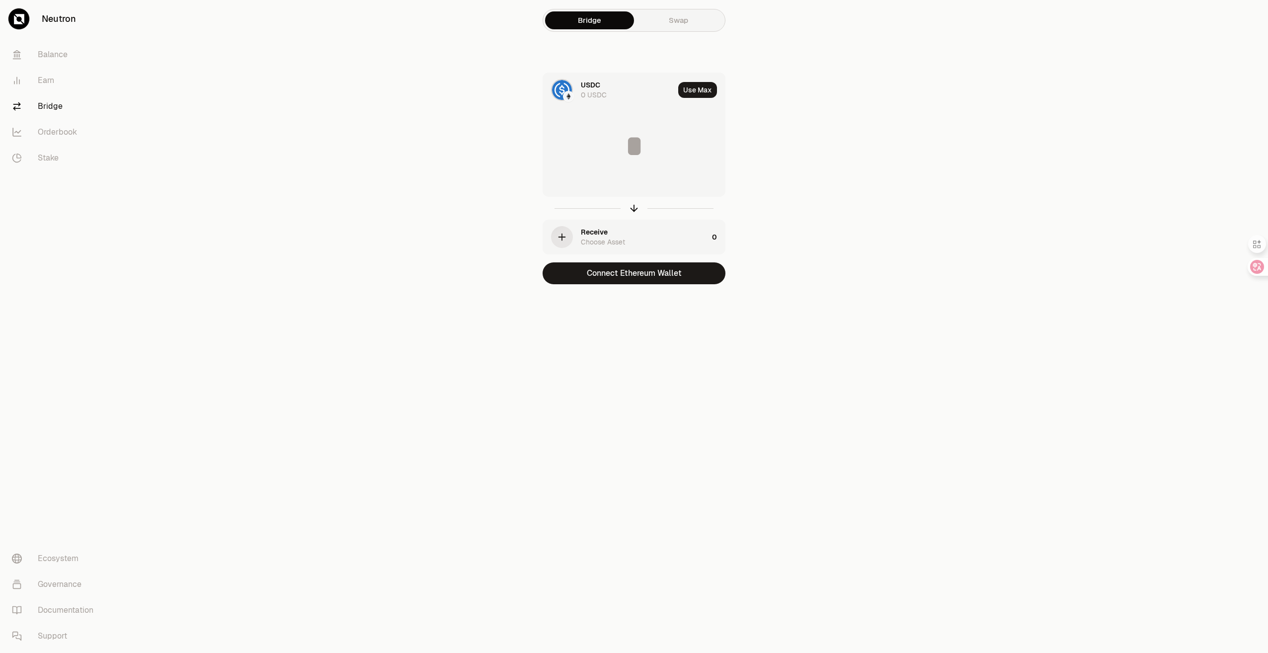  Describe the element at coordinates (698, 90) in the screenshot. I see `button: Use Max` at that location.